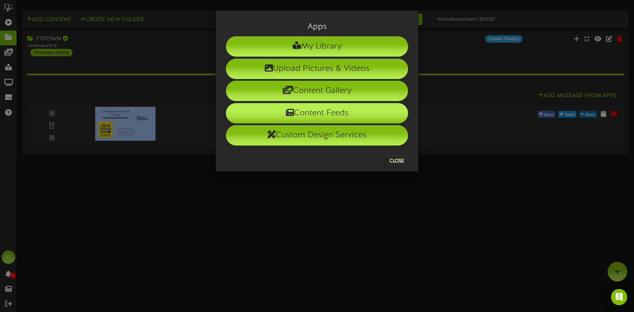 The width and height of the screenshot is (634, 312). Describe the element at coordinates (397, 161) in the screenshot. I see `button: Close` at that location.